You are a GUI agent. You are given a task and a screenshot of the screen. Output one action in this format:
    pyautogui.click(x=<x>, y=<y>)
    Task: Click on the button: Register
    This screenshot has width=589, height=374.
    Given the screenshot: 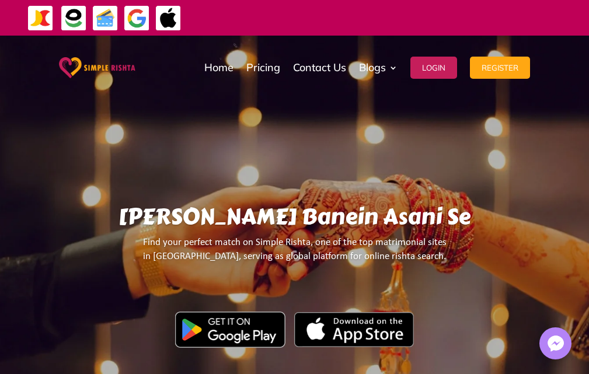 What is the action you would take?
    pyautogui.click(x=500, y=68)
    